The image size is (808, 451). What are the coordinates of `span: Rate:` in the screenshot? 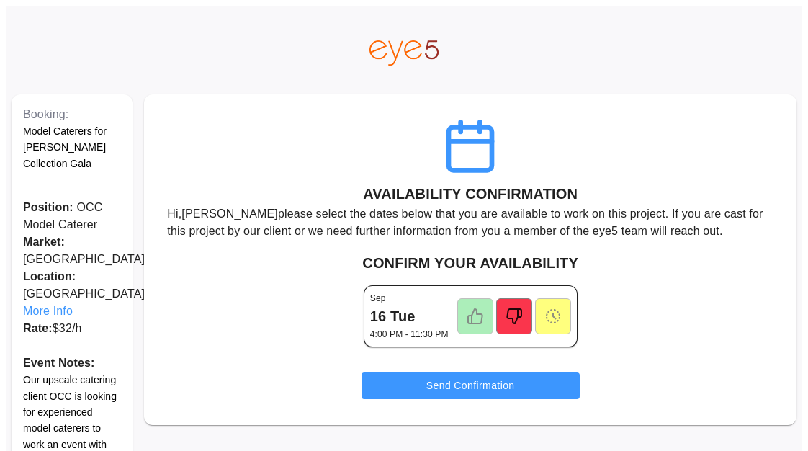 It's located at (37, 328).